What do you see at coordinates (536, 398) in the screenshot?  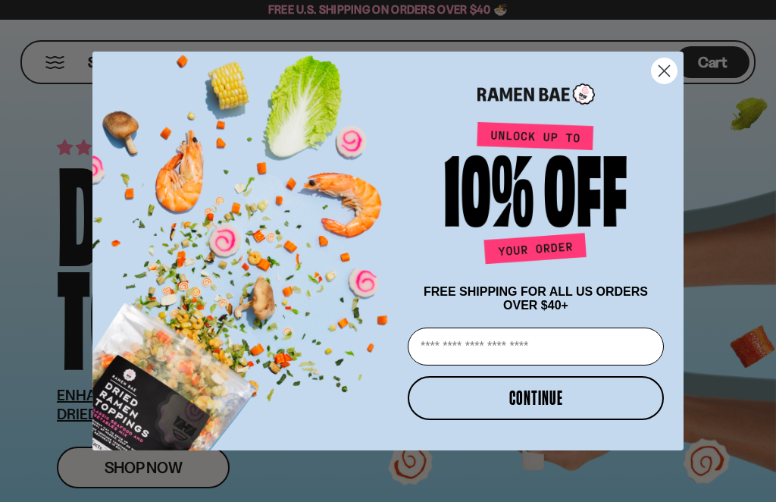 I see `button: CONTINUE` at bounding box center [536, 398].